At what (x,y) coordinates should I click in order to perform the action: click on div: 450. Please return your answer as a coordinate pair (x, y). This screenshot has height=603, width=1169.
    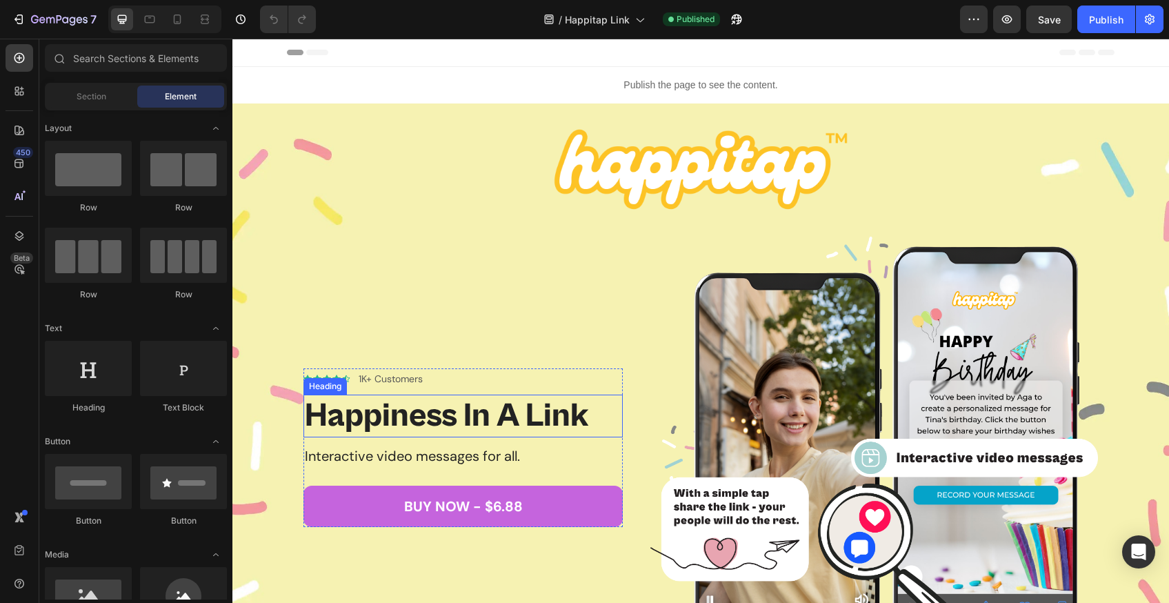
    Looking at the image, I should click on (23, 152).